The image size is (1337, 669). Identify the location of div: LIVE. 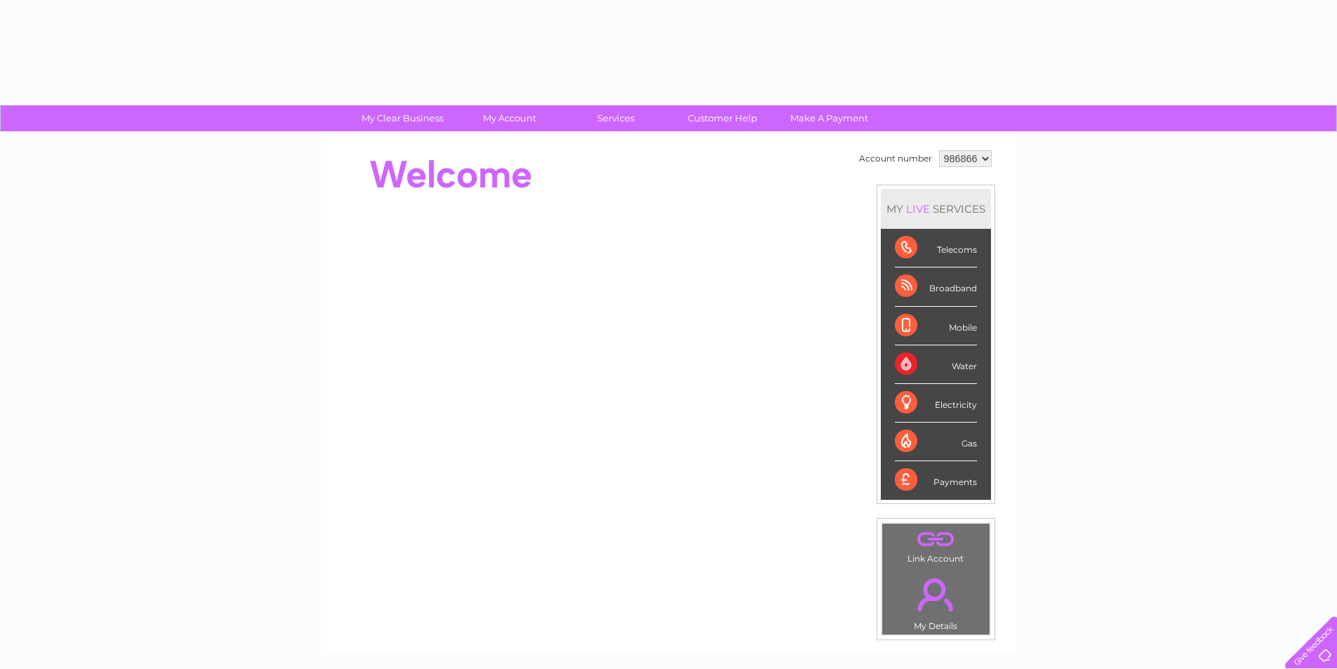
(918, 208).